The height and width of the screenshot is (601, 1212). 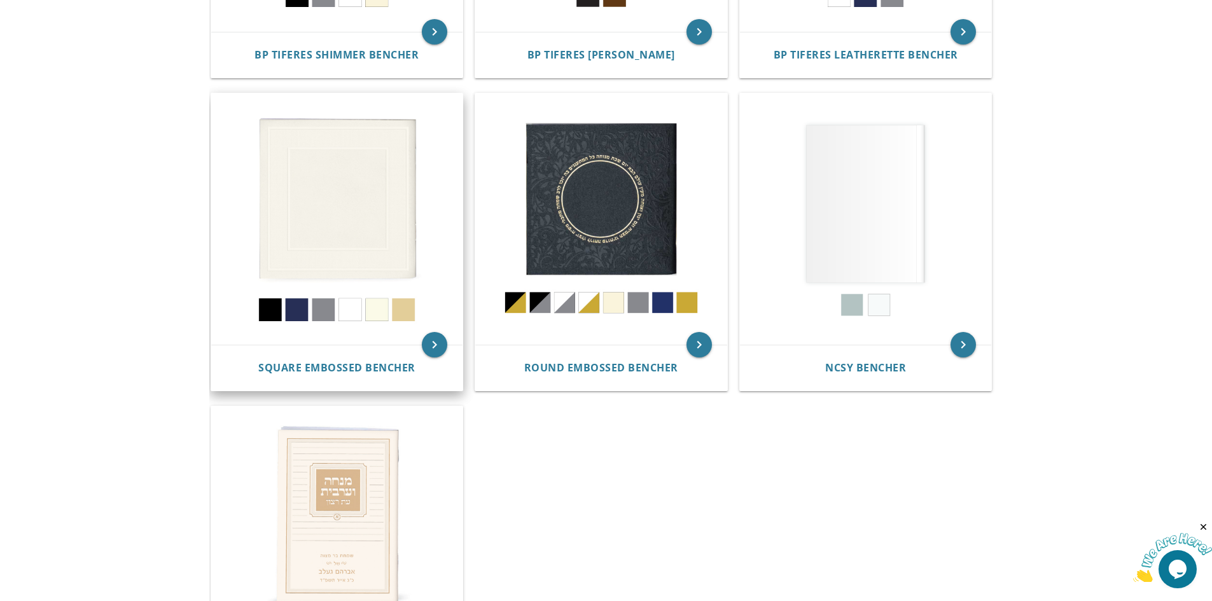 What do you see at coordinates (601, 368) in the screenshot?
I see `span: Round Embossed Bencher` at bounding box center [601, 368].